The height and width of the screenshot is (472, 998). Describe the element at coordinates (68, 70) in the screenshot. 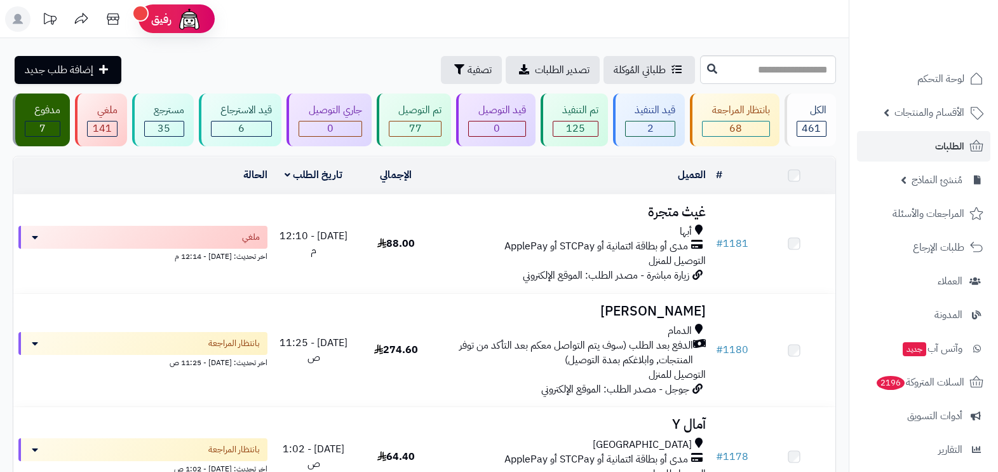

I see `a: إضافة طلب جديد` at that location.